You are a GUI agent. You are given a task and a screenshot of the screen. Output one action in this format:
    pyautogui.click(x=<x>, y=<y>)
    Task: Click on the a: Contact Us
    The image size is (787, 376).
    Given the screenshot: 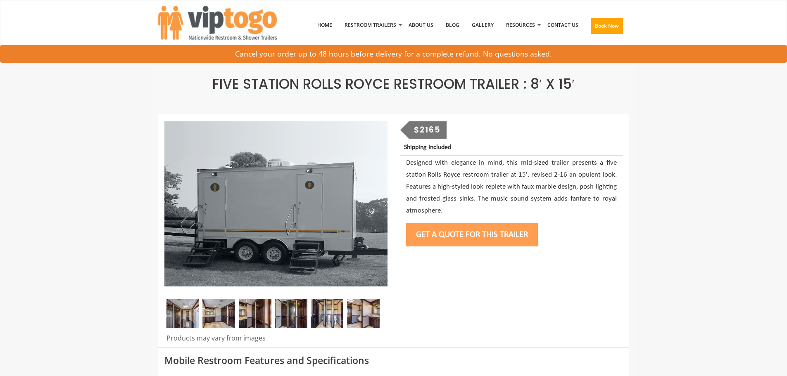 What is the action you would take?
    pyautogui.click(x=562, y=25)
    